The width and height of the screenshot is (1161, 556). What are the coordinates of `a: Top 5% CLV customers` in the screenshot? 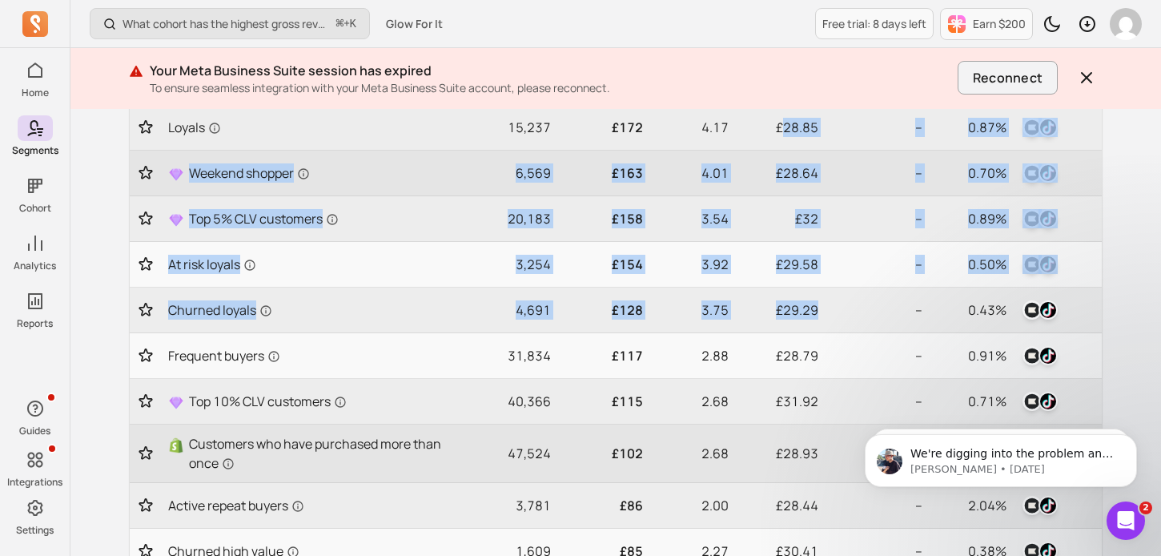 It's located at (308, 219).